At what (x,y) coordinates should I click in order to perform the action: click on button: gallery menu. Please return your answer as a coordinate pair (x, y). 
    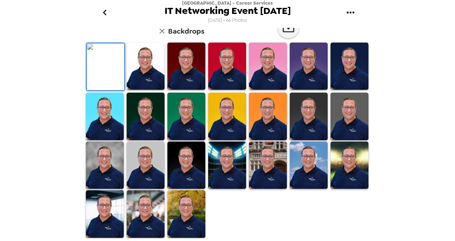
    Looking at the image, I should click on (350, 13).